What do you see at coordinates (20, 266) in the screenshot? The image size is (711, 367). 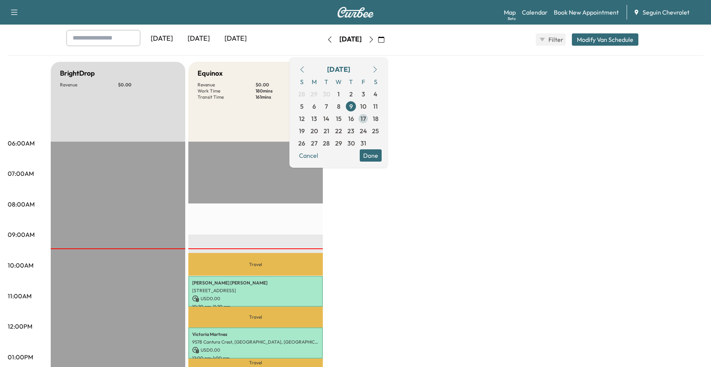 I see `p: 10:00AM` at bounding box center [20, 266].